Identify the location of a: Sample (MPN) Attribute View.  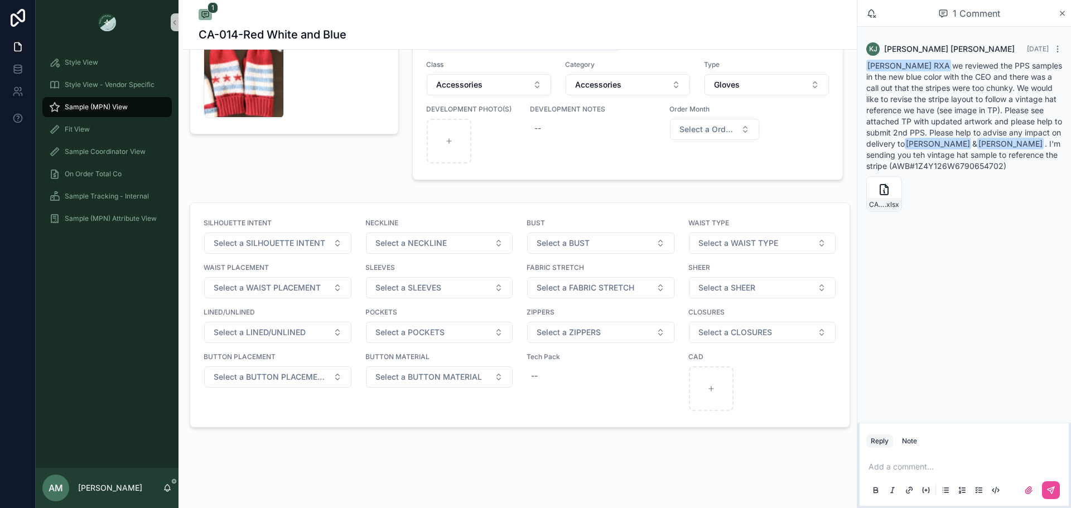
(107, 219).